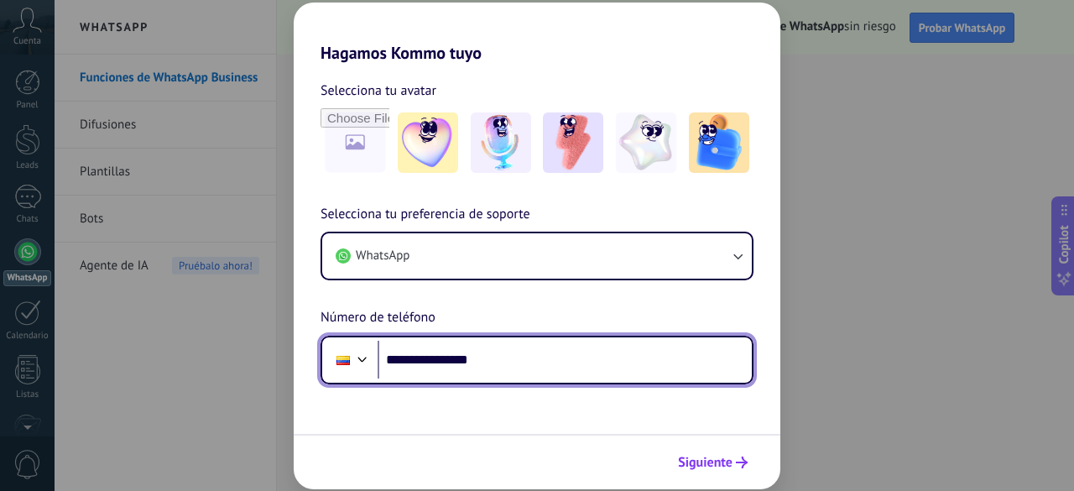 The image size is (1074, 491). I want to click on img: -2.jpeg, so click(501, 143).